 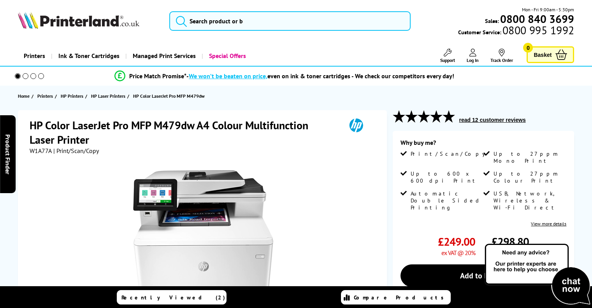 I want to click on span: Support, so click(x=448, y=60).